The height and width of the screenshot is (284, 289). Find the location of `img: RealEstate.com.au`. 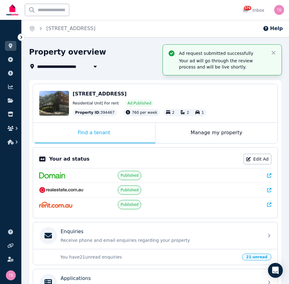

img: RealEstate.com.au is located at coordinates (61, 190).